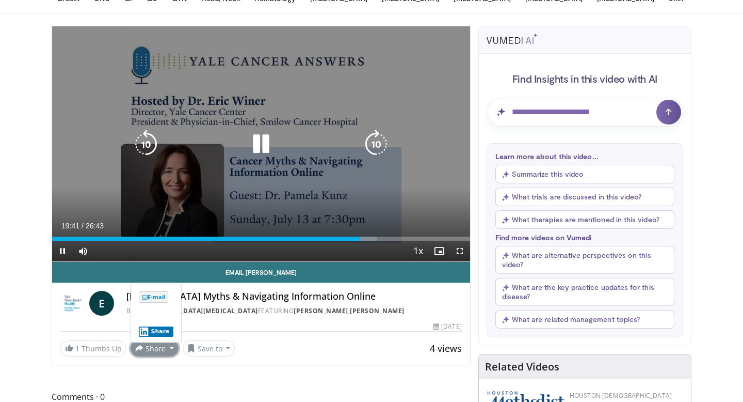  Describe the element at coordinates (153, 296) in the screenshot. I see `a: E-mail` at that location.